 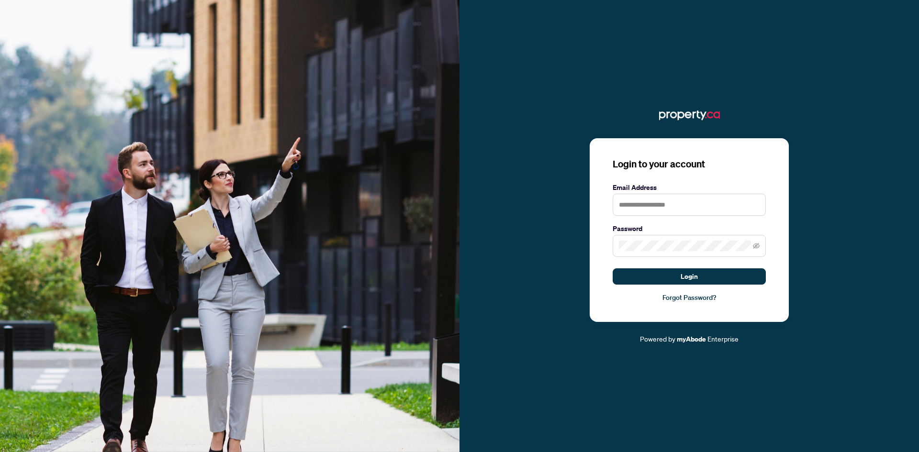 What do you see at coordinates (689, 277) in the screenshot?
I see `span: Login` at bounding box center [689, 277].